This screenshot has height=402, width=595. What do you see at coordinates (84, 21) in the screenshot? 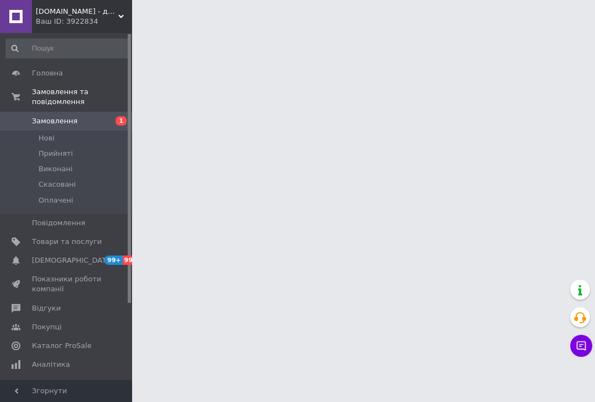
I see `div: Ваш ID: 3922834` at bounding box center [84, 21].